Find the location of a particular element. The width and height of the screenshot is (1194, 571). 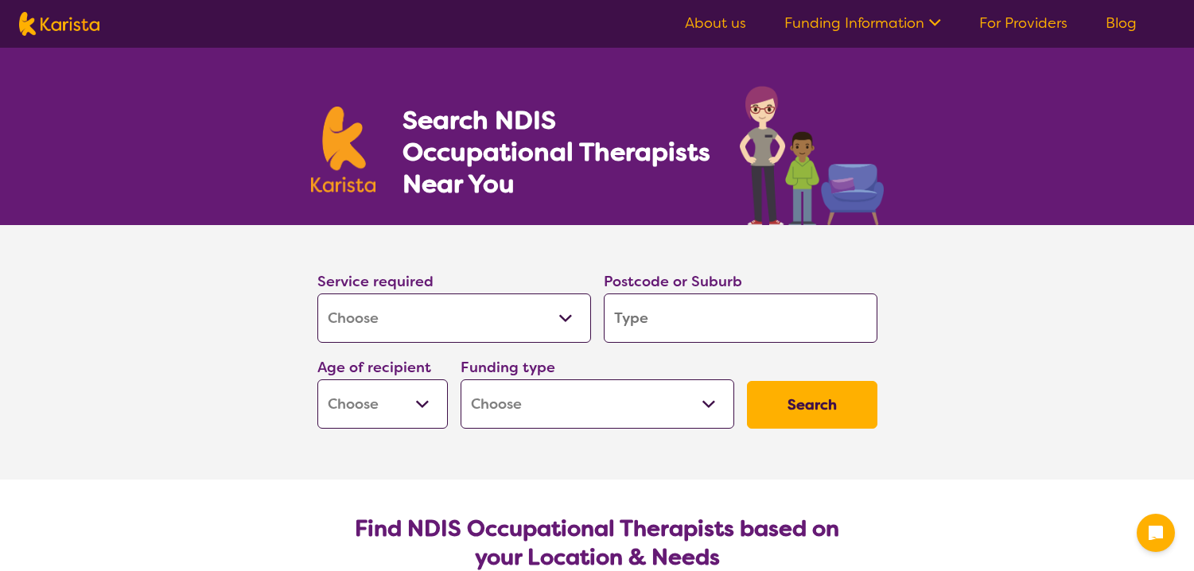

button: Search is located at coordinates (812, 405).